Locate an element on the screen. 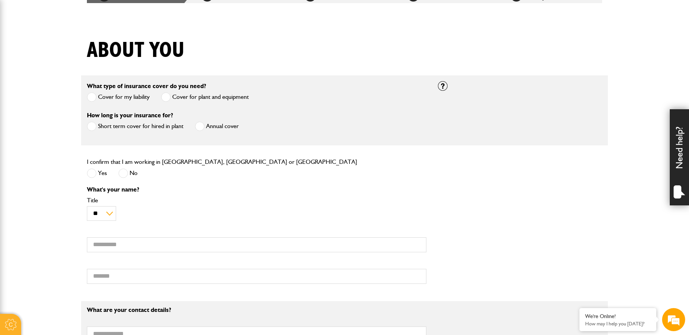 This screenshot has width=689, height=335. div: Minimize live chat window is located at coordinates (135, 13).